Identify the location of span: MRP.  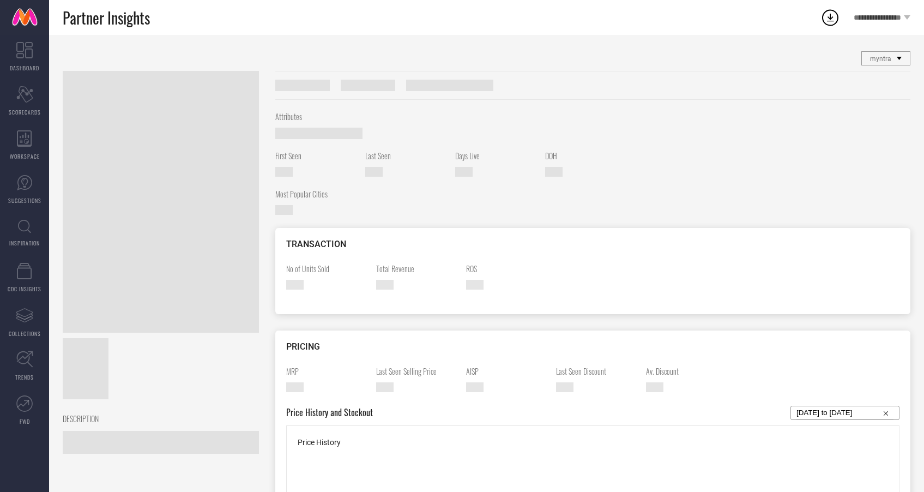
(327, 371).